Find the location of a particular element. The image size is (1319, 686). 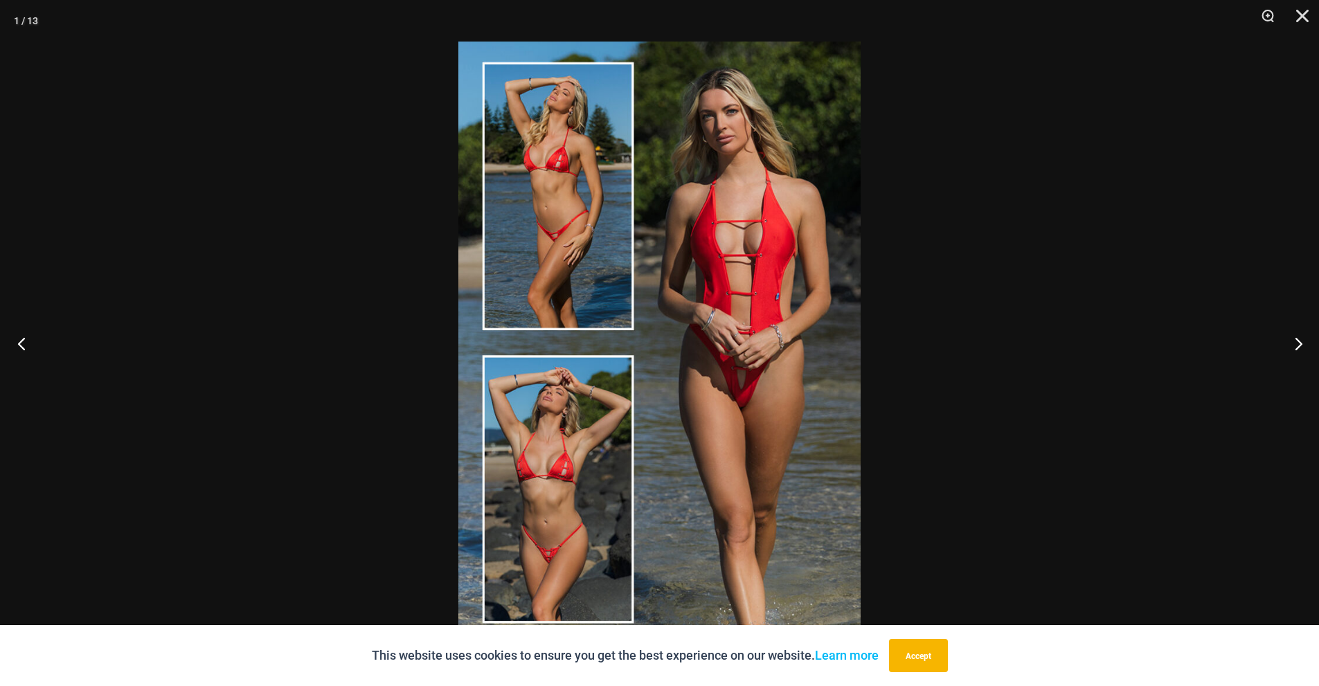

button: Accept is located at coordinates (918, 656).